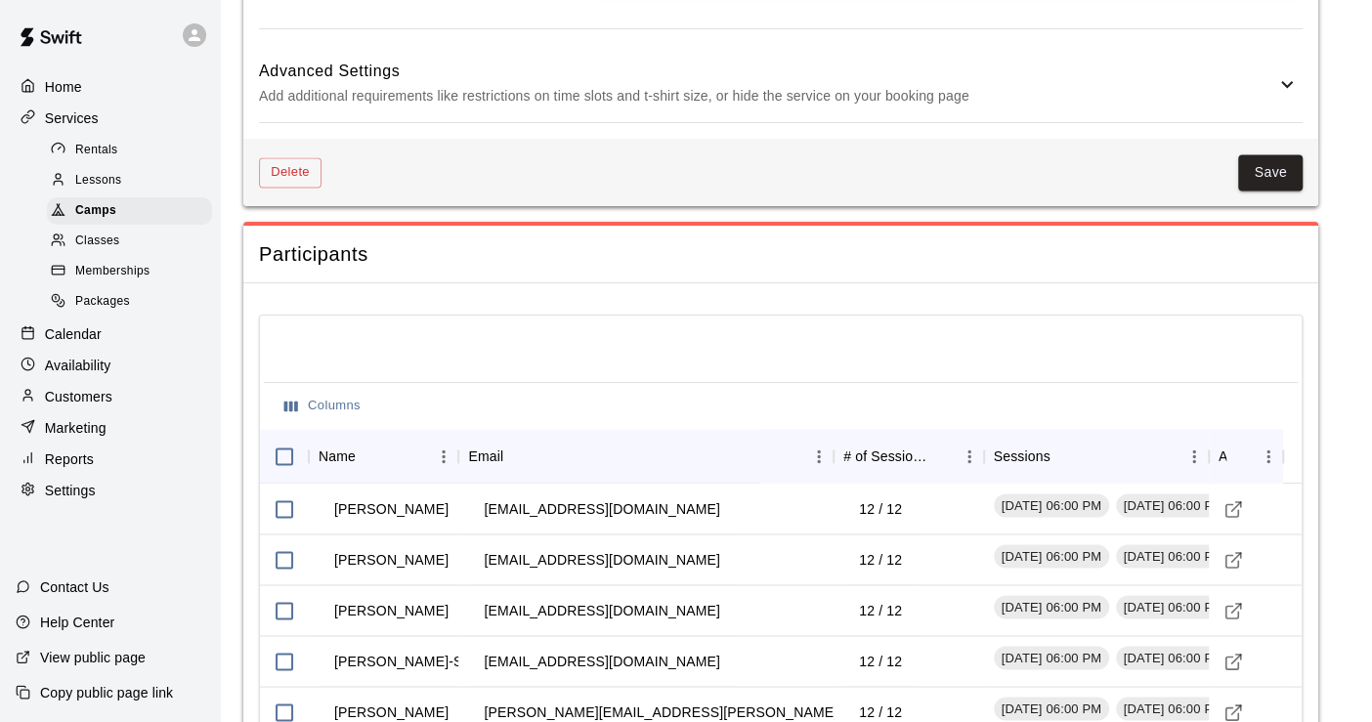 The width and height of the screenshot is (1372, 722). Describe the element at coordinates (322, 405) in the screenshot. I see `button: Select columns` at that location.